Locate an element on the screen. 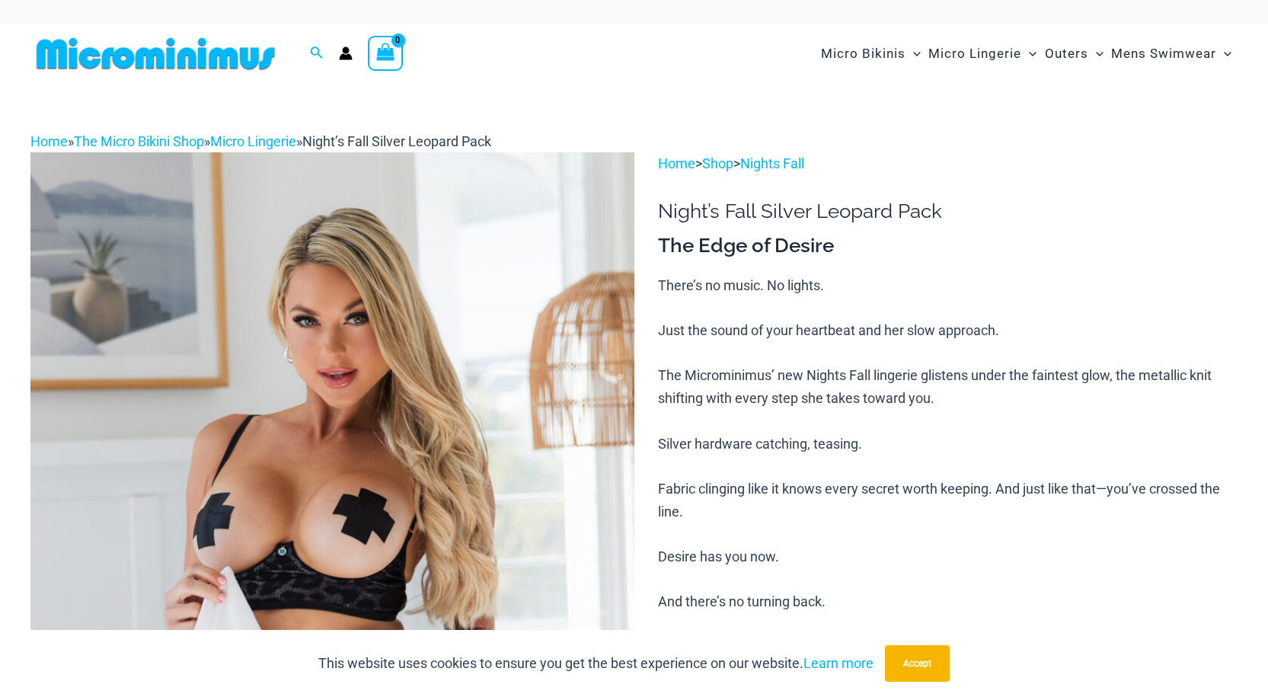 This screenshot has width=1268, height=697. span: Micro Bikinis is located at coordinates (863, 53).